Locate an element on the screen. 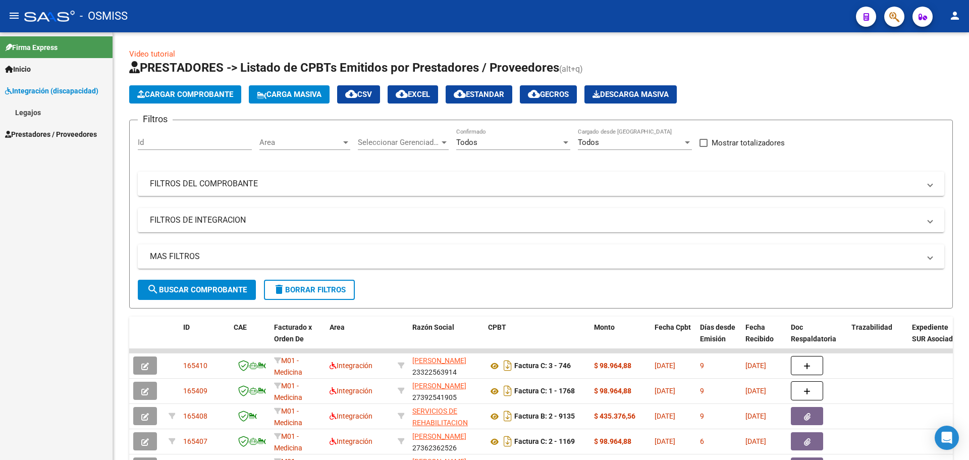  datatable-header-cell: Días desde Emisión is located at coordinates (719, 339).